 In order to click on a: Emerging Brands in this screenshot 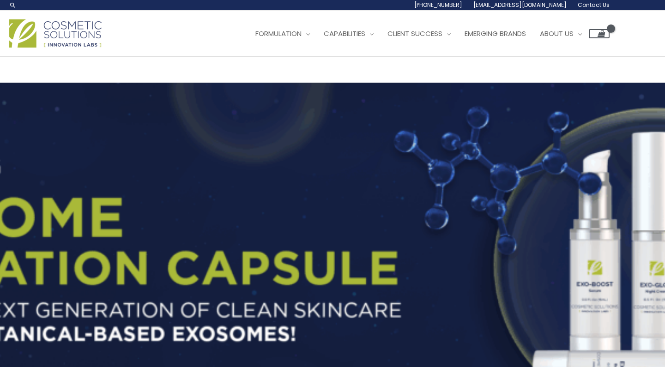, I will do `click(495, 34)`.